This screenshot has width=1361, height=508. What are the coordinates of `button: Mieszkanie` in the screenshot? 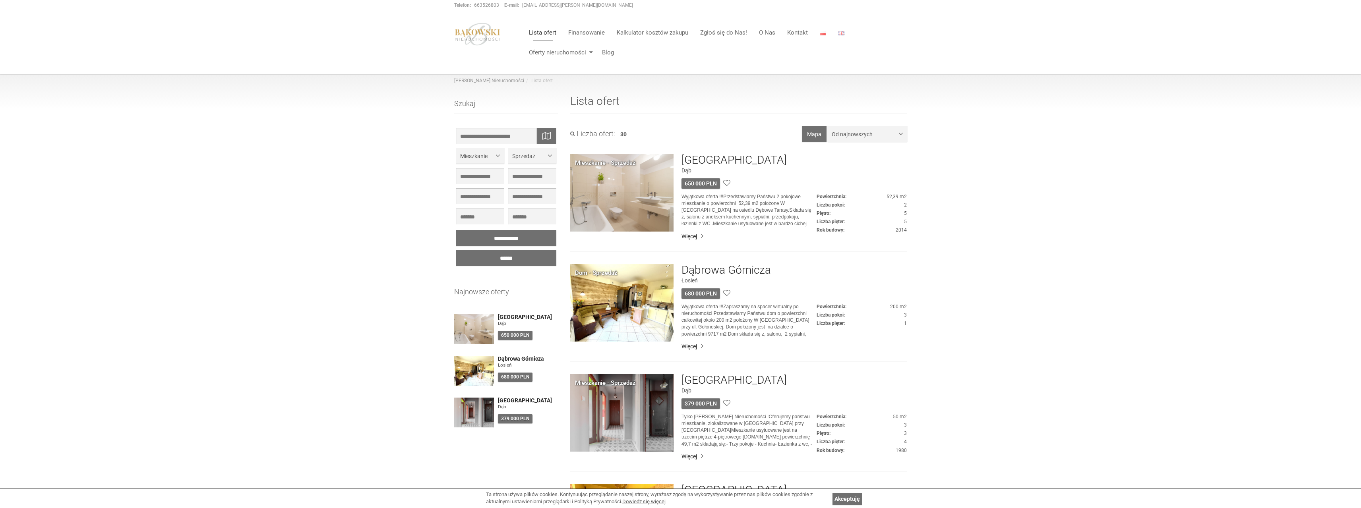 It's located at (480, 156).